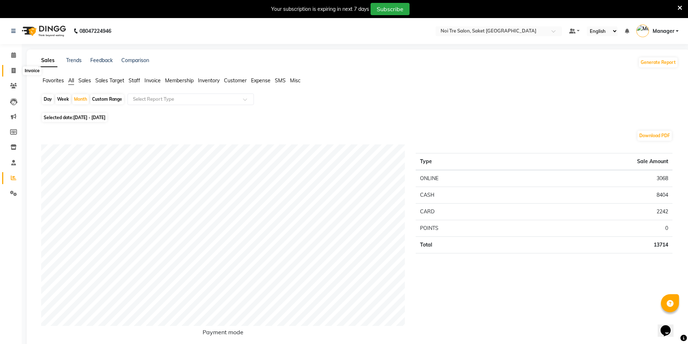  Describe the element at coordinates (107, 99) in the screenshot. I see `div: Custom Range` at that location.